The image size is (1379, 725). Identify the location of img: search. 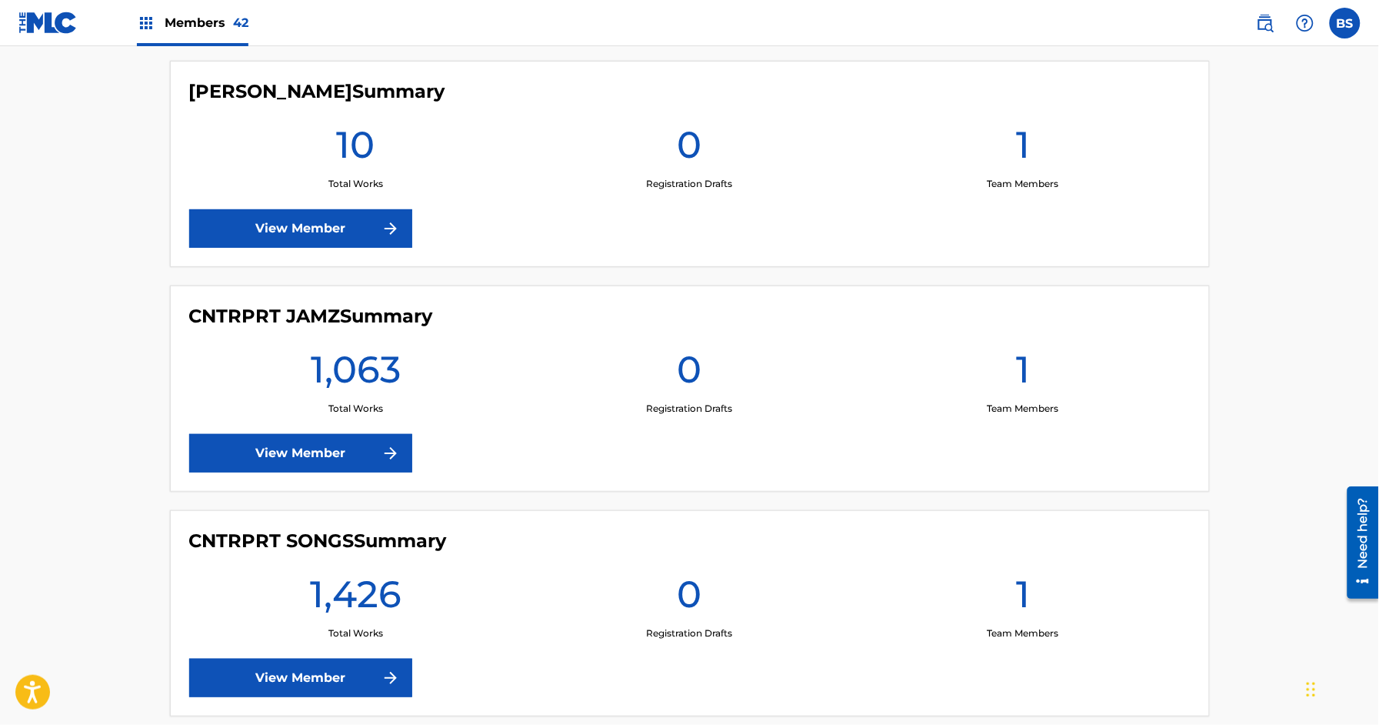
(1265, 23).